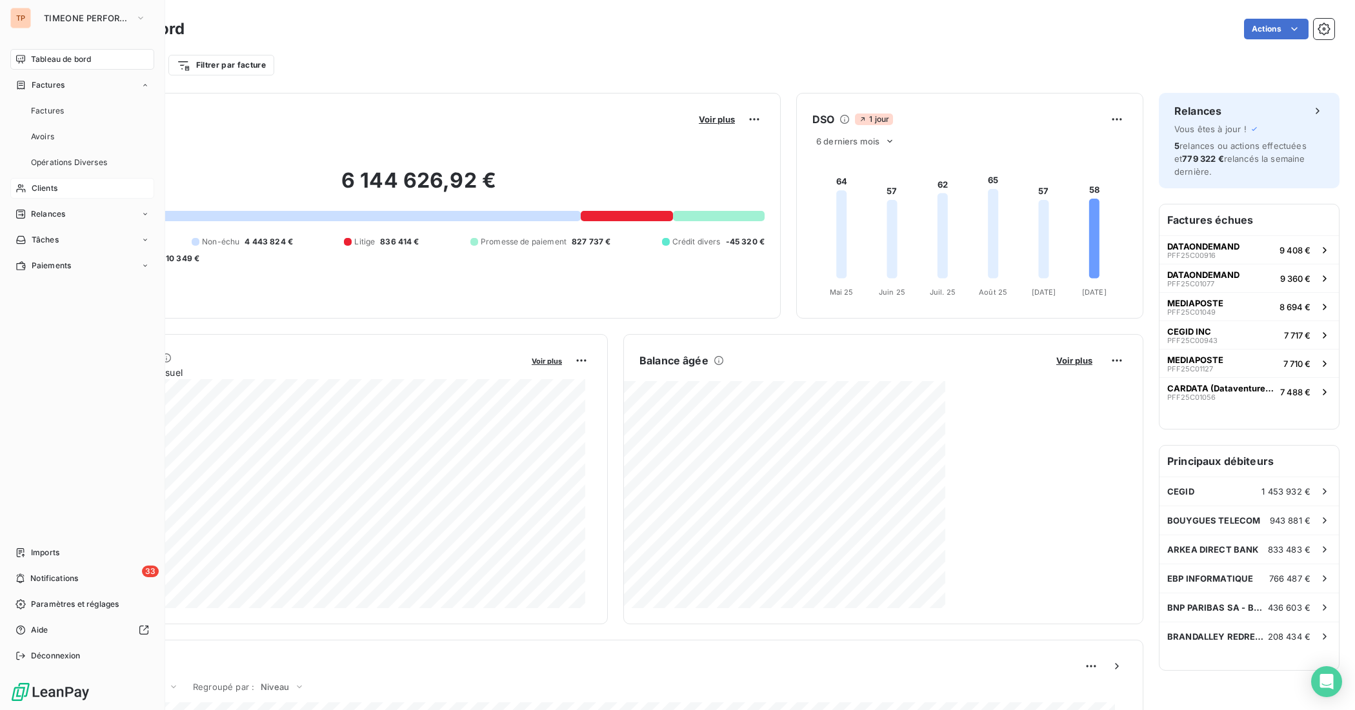 The height and width of the screenshot is (710, 1355). Describe the element at coordinates (745, 242) in the screenshot. I see `span: -45 320 €` at that location.